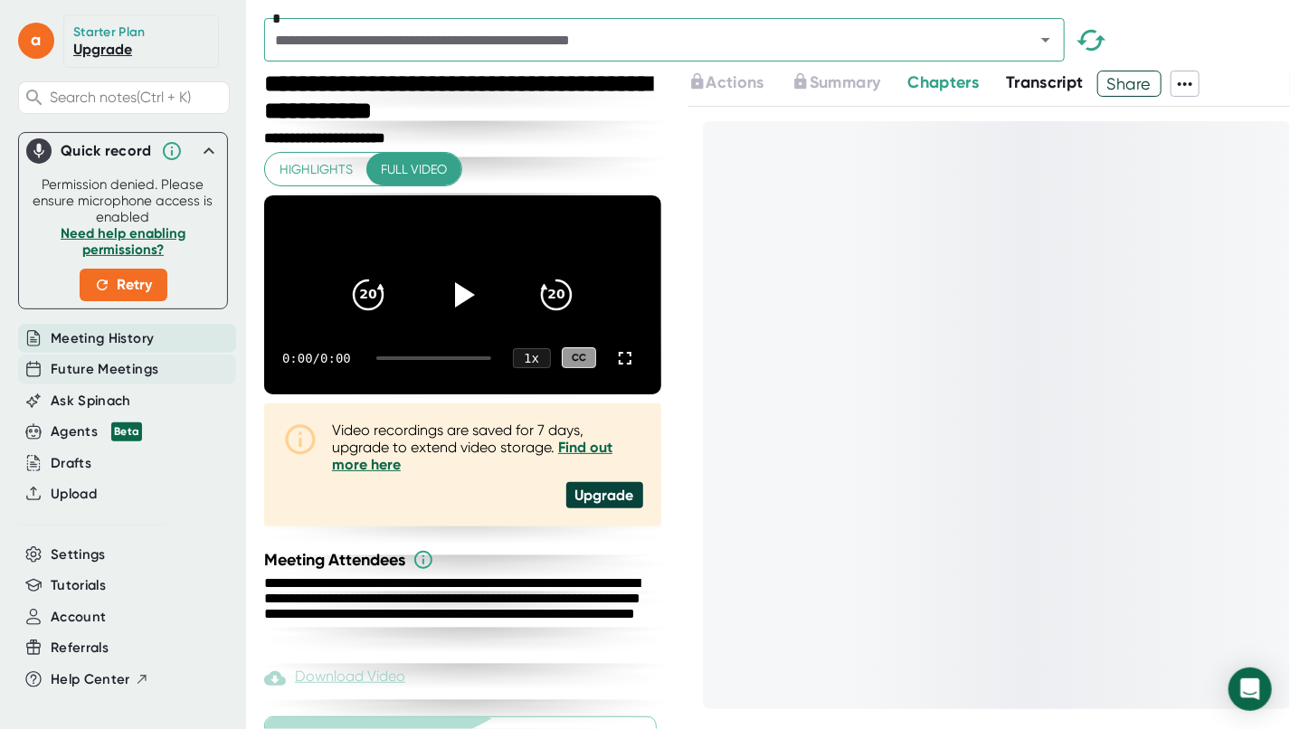 This screenshot has height=729, width=1290. I want to click on span: a, so click(36, 41).